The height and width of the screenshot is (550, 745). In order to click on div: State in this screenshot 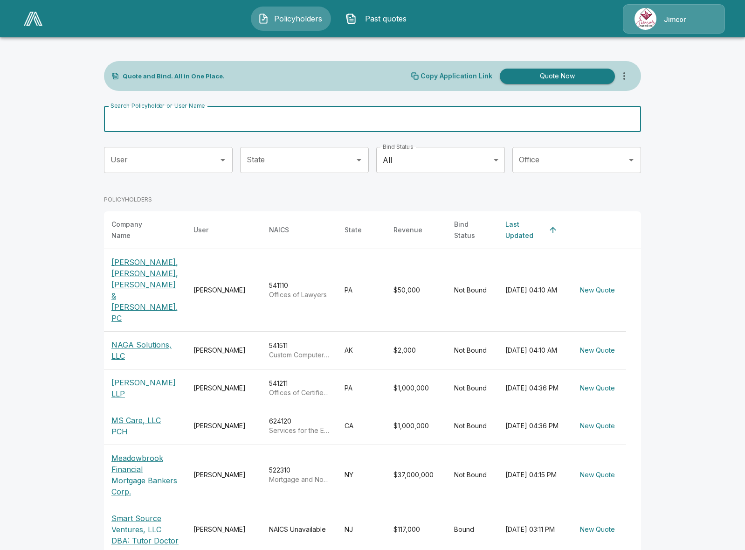, I will do `click(353, 230)`.